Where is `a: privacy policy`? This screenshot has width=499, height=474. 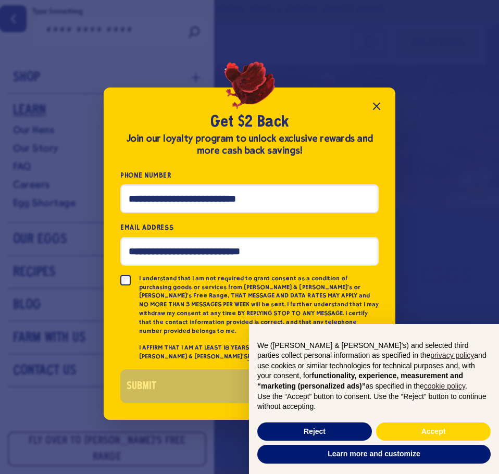 a: privacy policy is located at coordinates (452, 355).